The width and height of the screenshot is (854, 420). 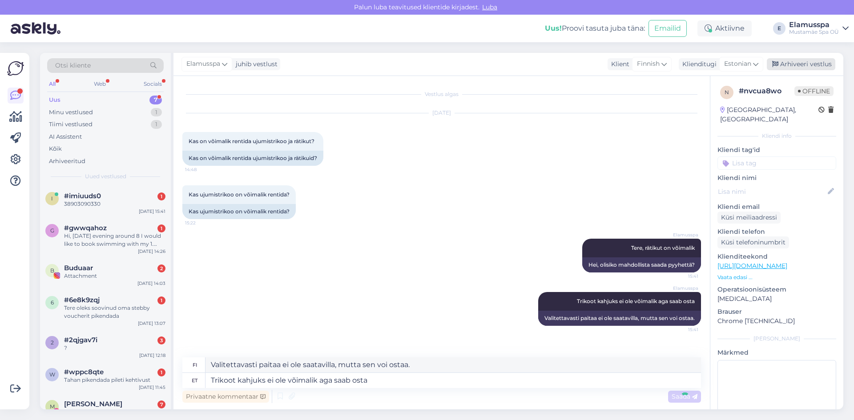 What do you see at coordinates (776, 163) in the screenshot?
I see `input: Lisa tag` at bounding box center [776, 163].